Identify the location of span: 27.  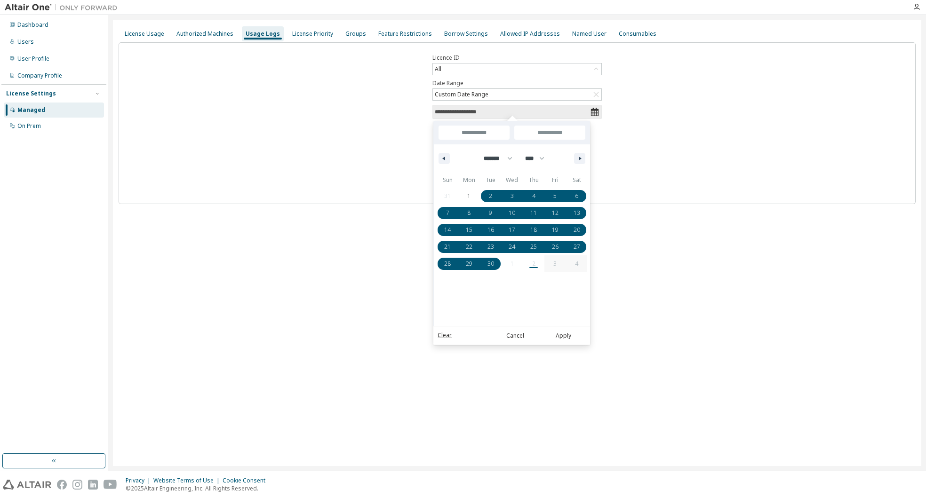
(577, 247).